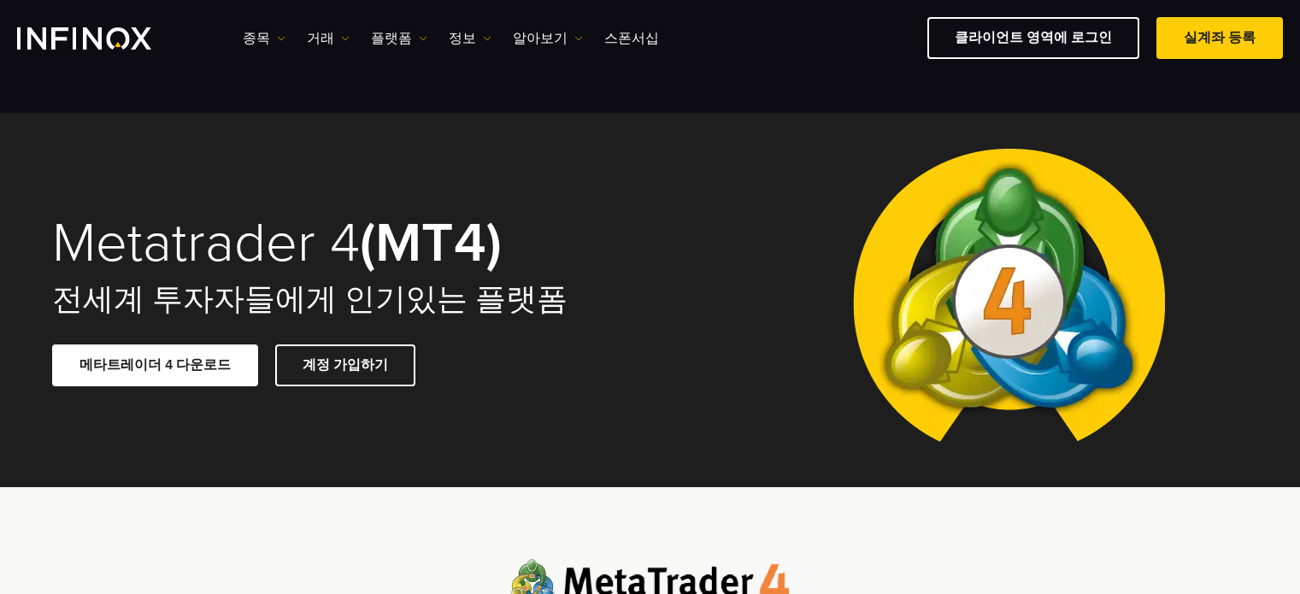  Describe the element at coordinates (632, 38) in the screenshot. I see `a: 스폰서십` at that location.